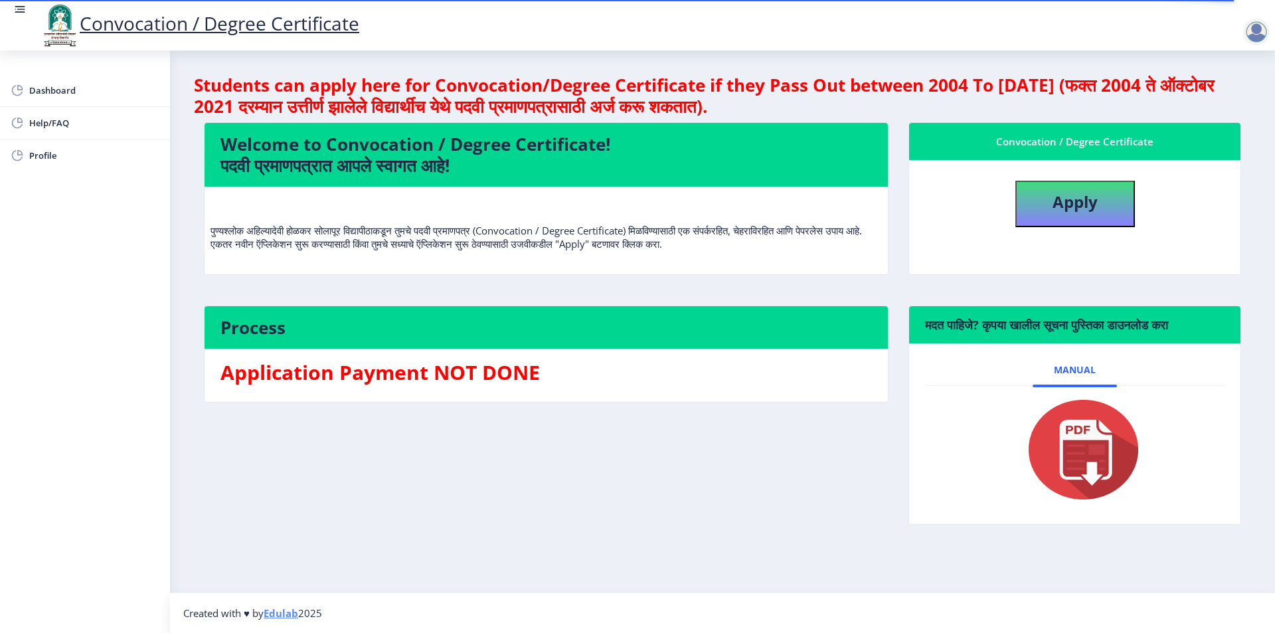 The width and height of the screenshot is (1275, 633). What do you see at coordinates (94, 155) in the screenshot?
I see `span: Profile` at bounding box center [94, 155].